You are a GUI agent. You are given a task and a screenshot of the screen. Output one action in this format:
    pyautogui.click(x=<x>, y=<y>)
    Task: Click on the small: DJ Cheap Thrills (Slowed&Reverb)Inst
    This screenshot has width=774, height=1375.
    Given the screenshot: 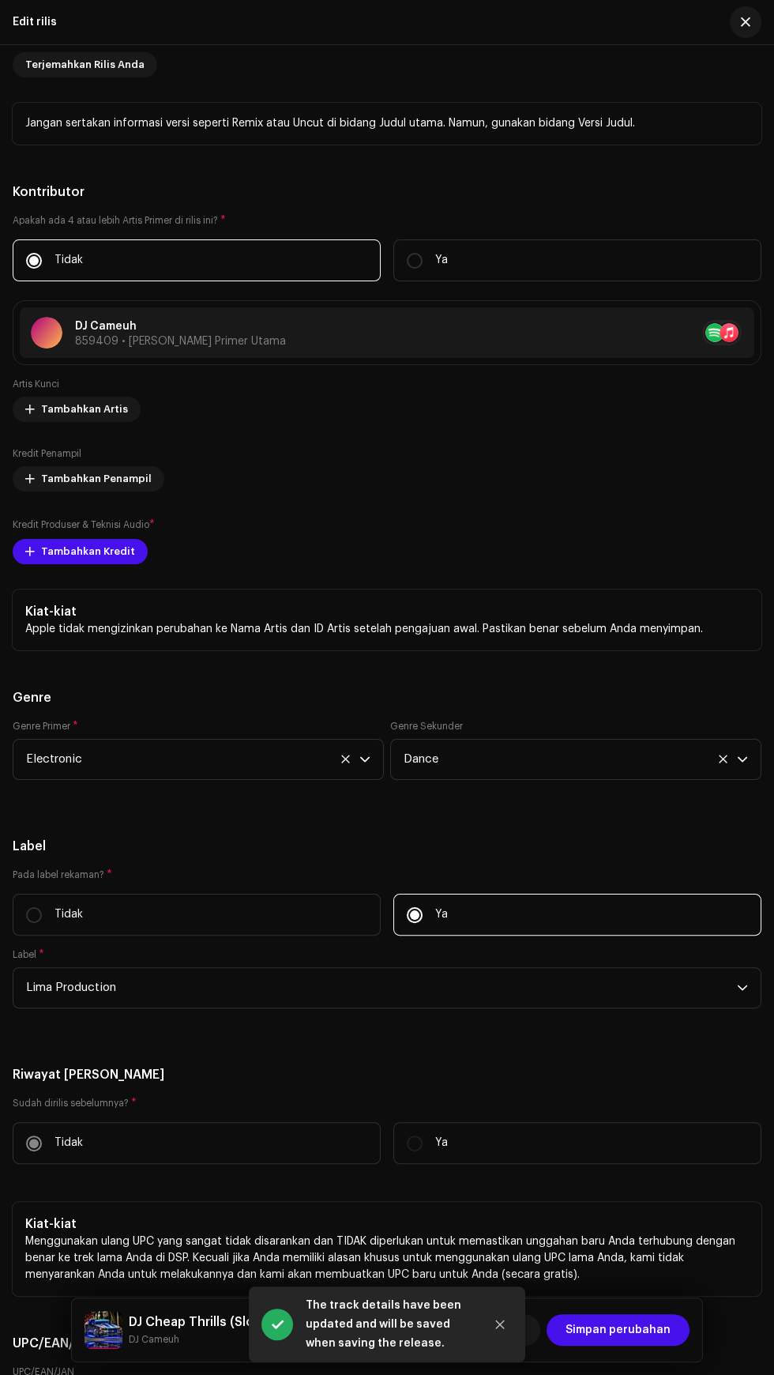 What is the action you would take?
    pyautogui.click(x=245, y=1339)
    